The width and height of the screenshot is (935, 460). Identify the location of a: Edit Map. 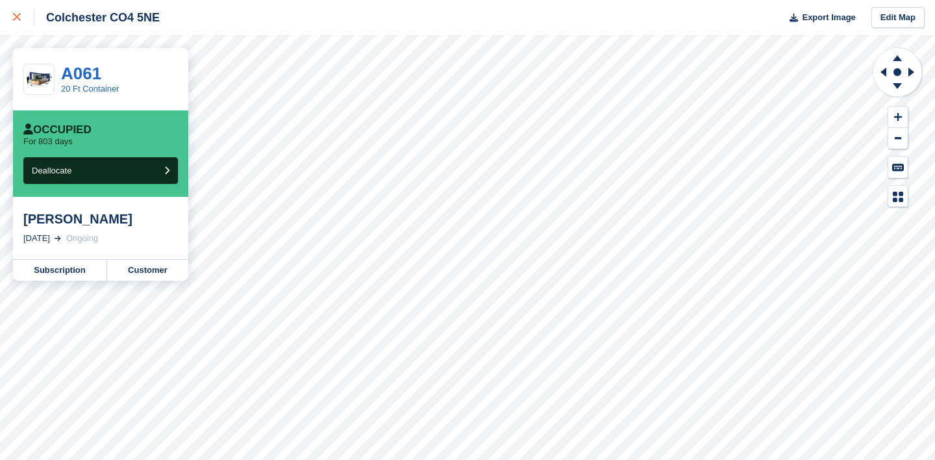
(898, 18).